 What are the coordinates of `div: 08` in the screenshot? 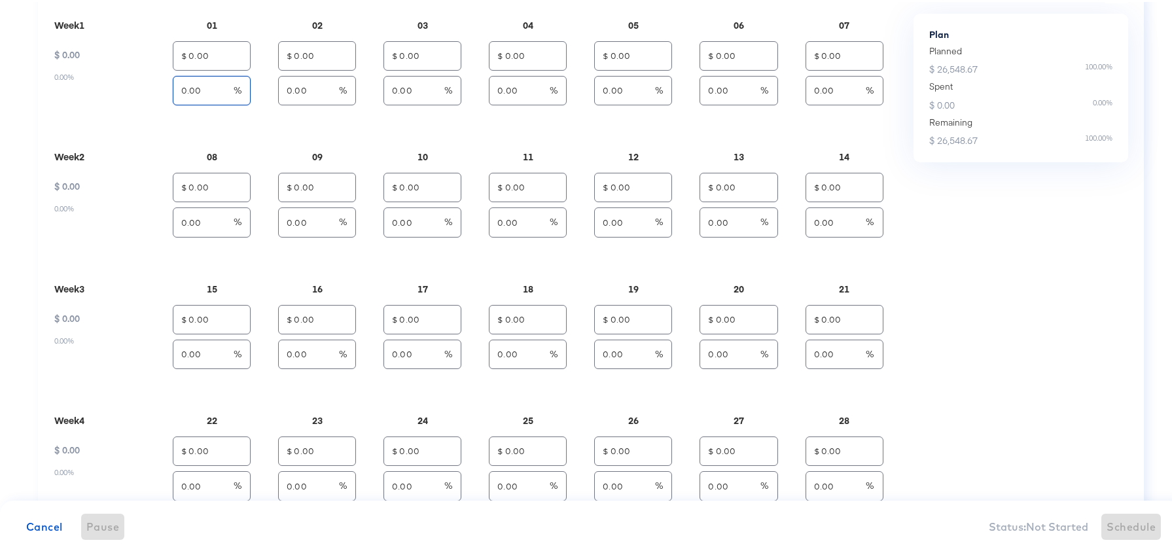 It's located at (212, 154).